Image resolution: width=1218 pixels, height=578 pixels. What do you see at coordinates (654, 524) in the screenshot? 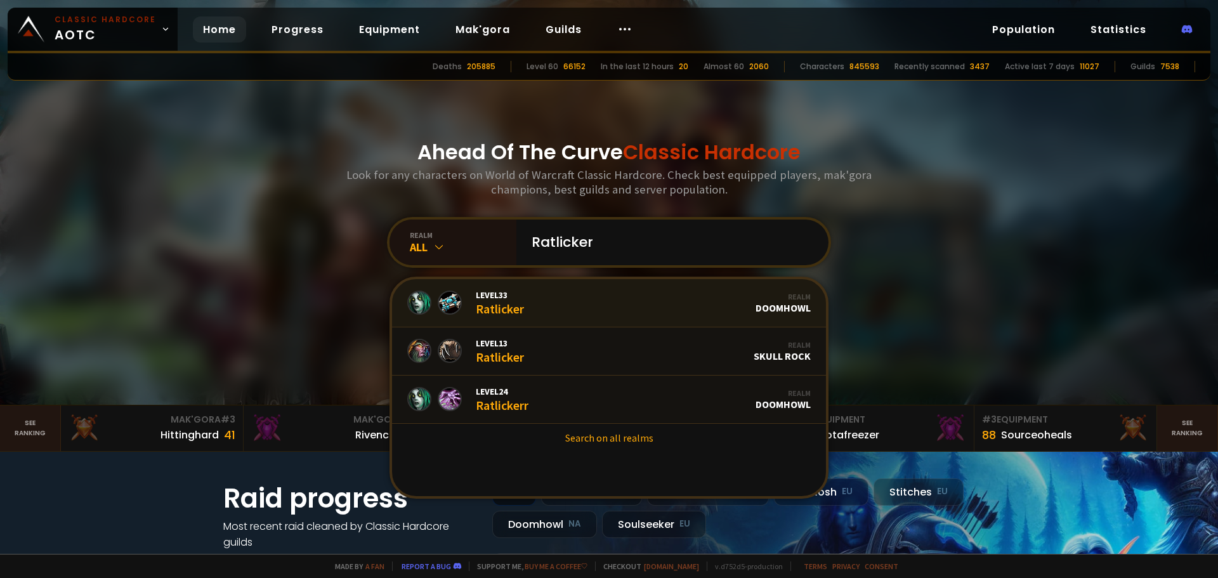
I see `div: Soulseeker` at bounding box center [654, 524].